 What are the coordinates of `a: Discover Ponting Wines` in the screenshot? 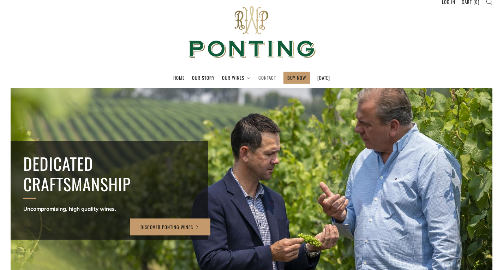 It's located at (170, 227).